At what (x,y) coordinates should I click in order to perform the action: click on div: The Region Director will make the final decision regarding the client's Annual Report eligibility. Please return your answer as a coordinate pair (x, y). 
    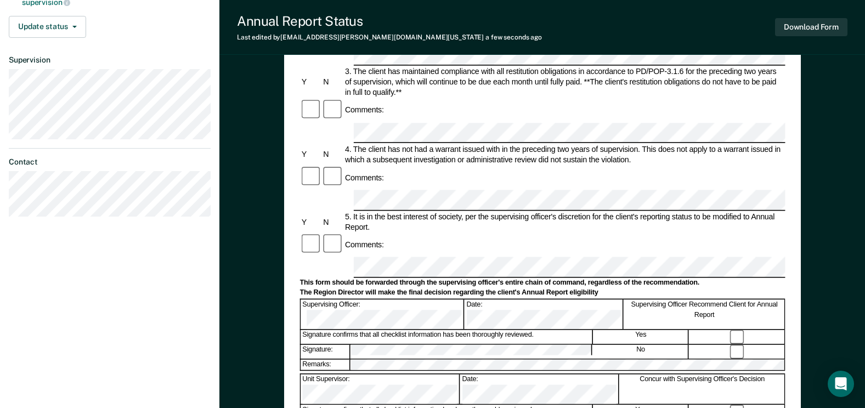
    Looking at the image, I should click on (542, 293).